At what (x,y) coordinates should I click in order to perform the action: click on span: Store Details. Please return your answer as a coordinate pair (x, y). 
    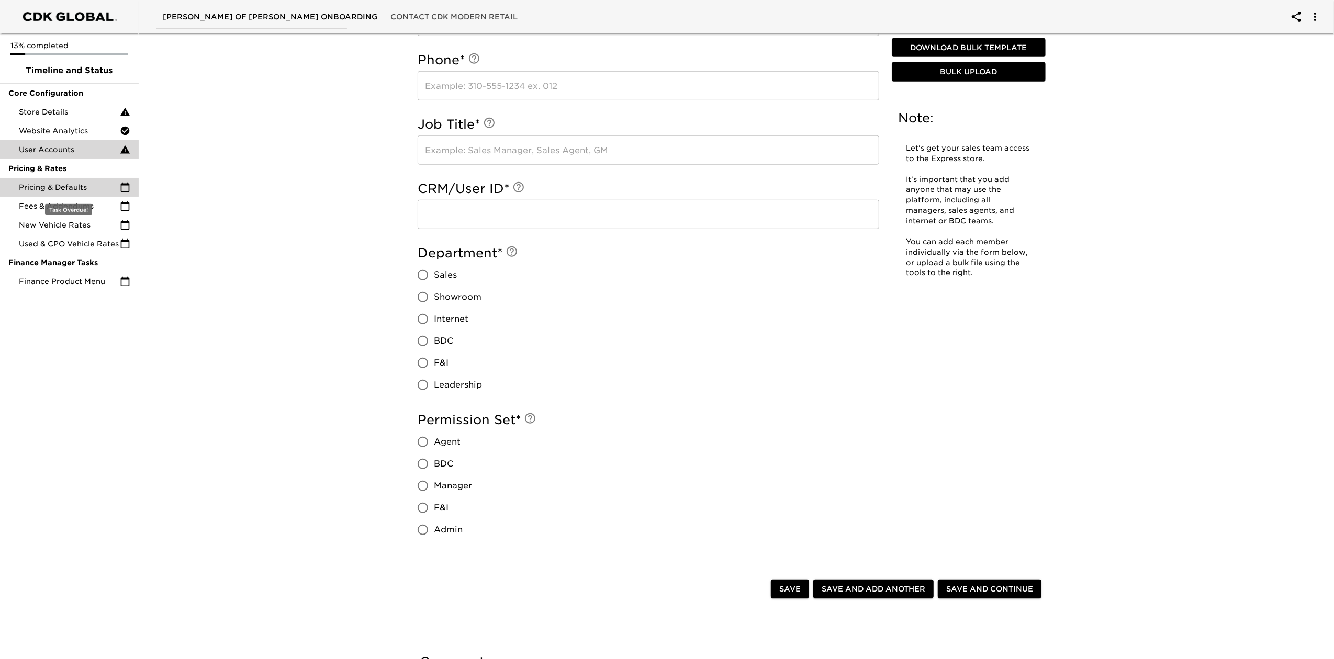
    Looking at the image, I should click on (69, 112).